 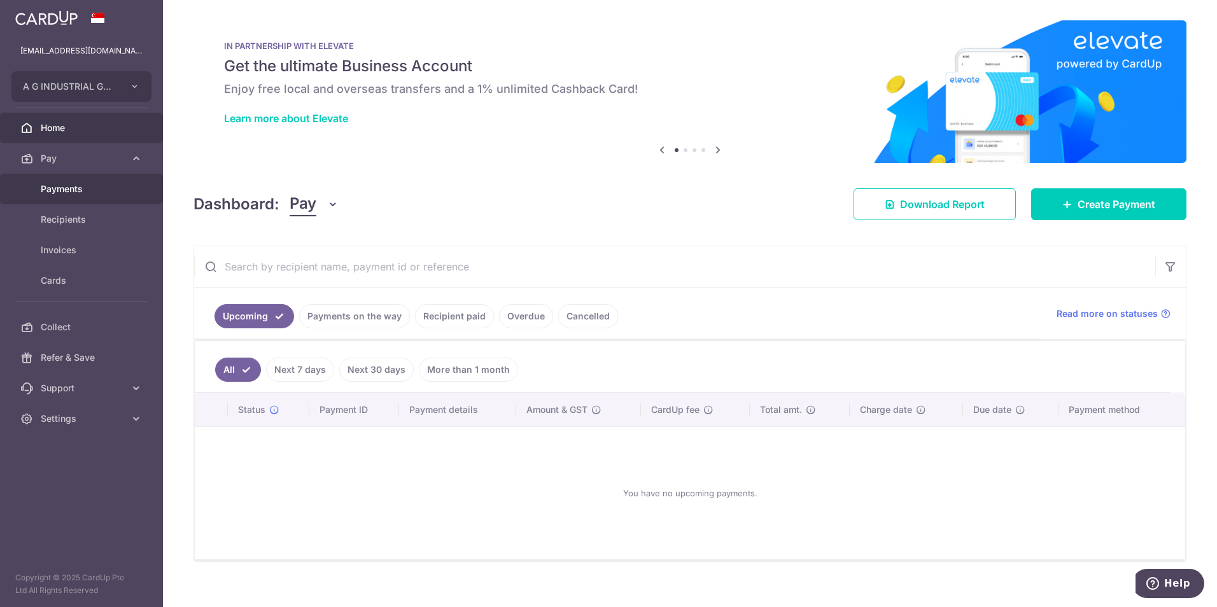 What do you see at coordinates (82, 87) in the screenshot?
I see `button: A G INDUSTRIAL GAS TRADING PTE LTD` at bounding box center [82, 87].